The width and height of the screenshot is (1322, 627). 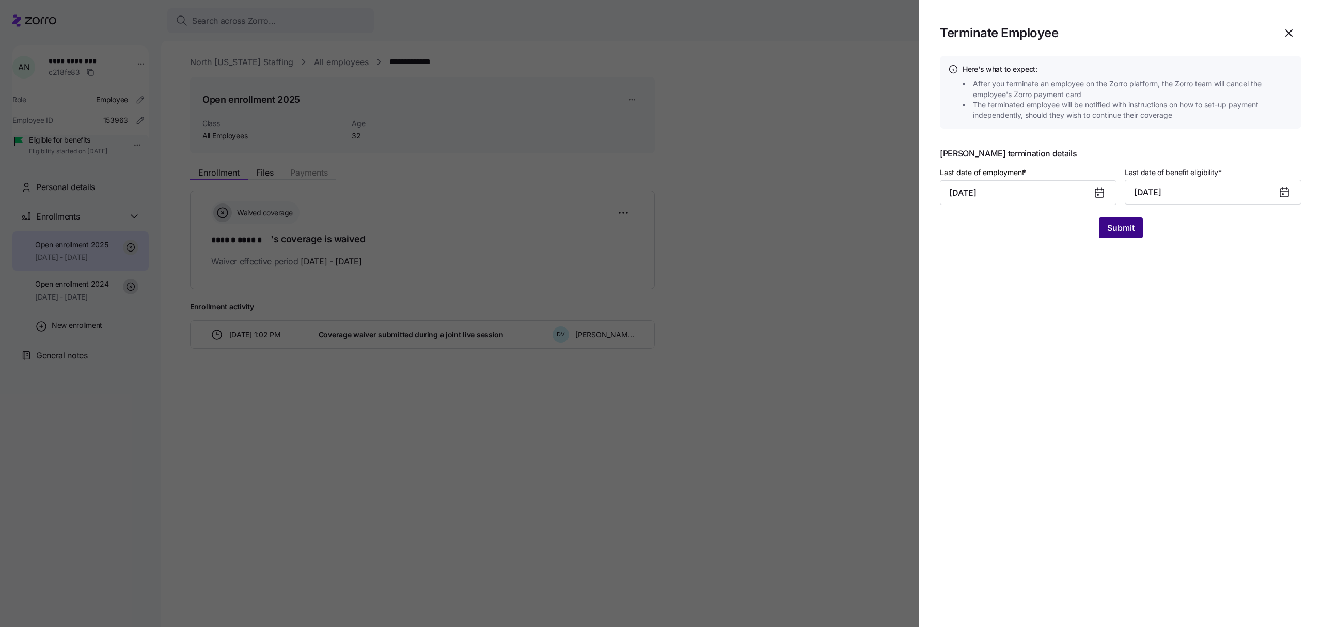 I want to click on input: MM/DD/YYYY, so click(x=1028, y=193).